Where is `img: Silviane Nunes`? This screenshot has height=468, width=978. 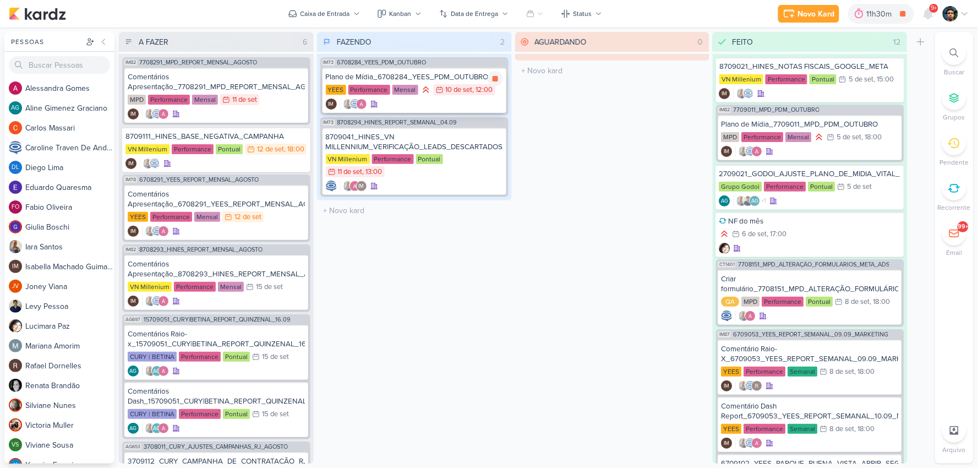
img: Silviane Nunes is located at coordinates (15, 405).